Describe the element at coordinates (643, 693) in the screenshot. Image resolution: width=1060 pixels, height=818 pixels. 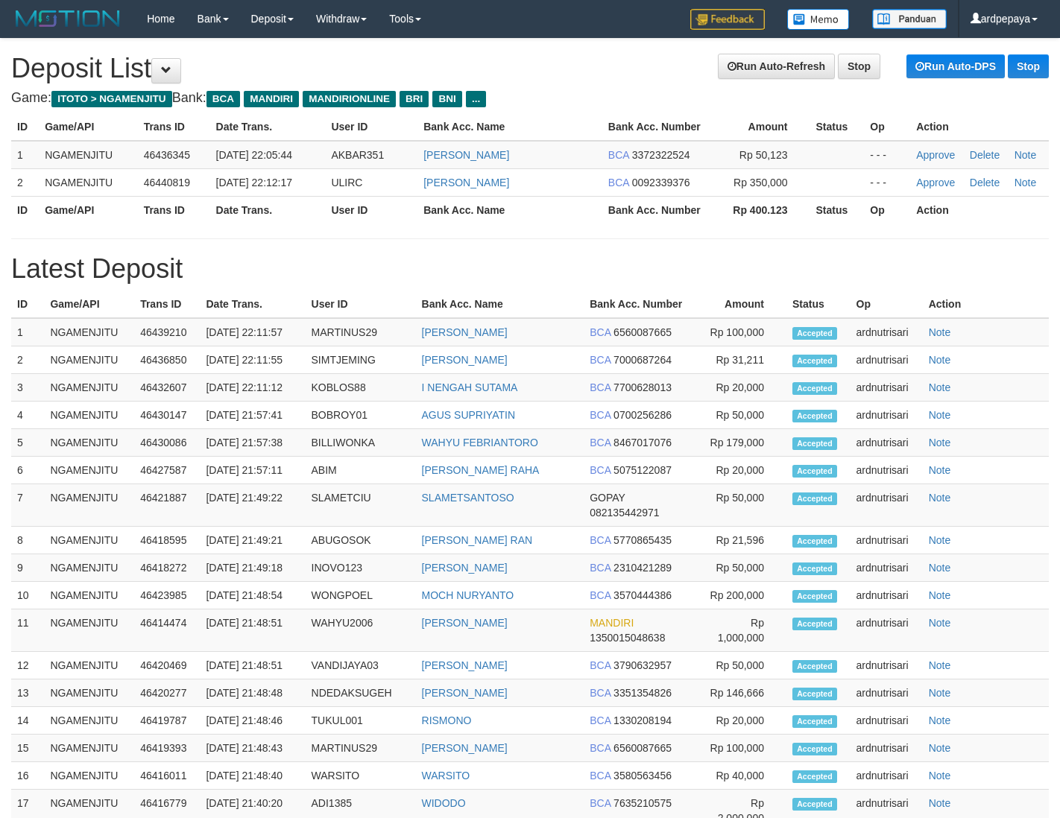
I see `span: 3351354826` at that location.